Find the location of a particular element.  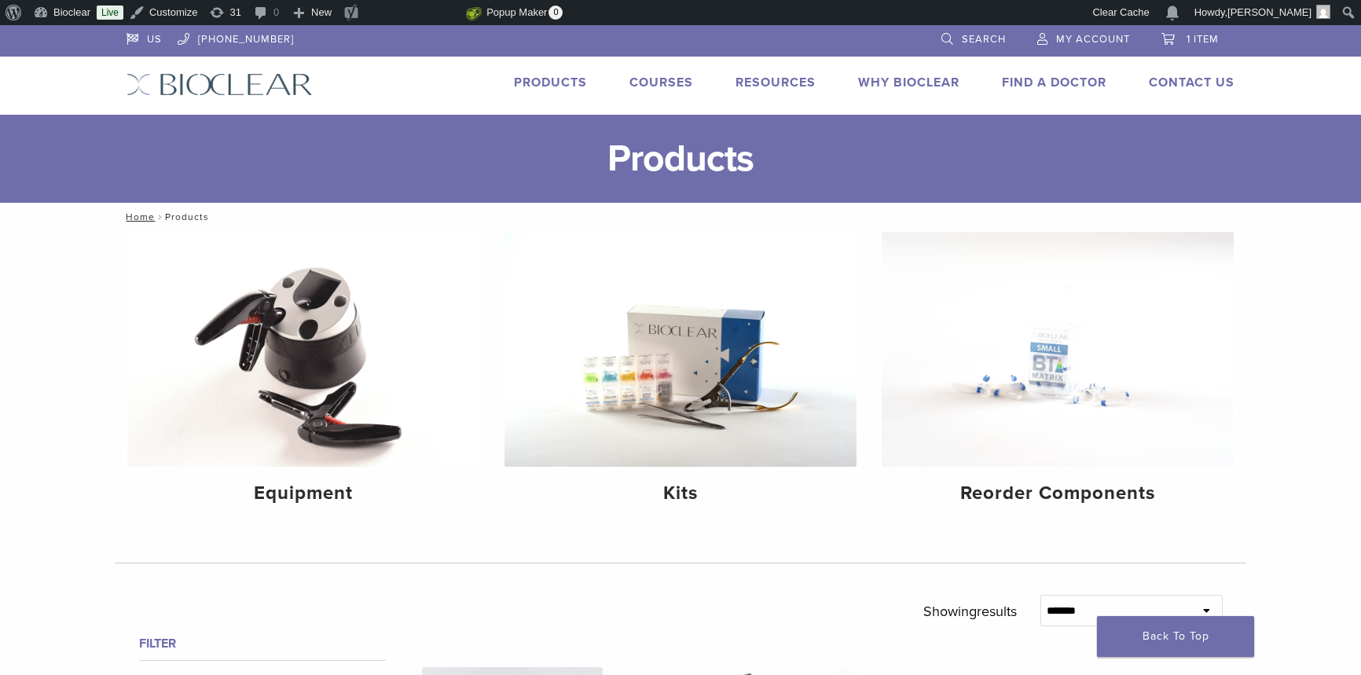

a: Equipment is located at coordinates (303, 375).